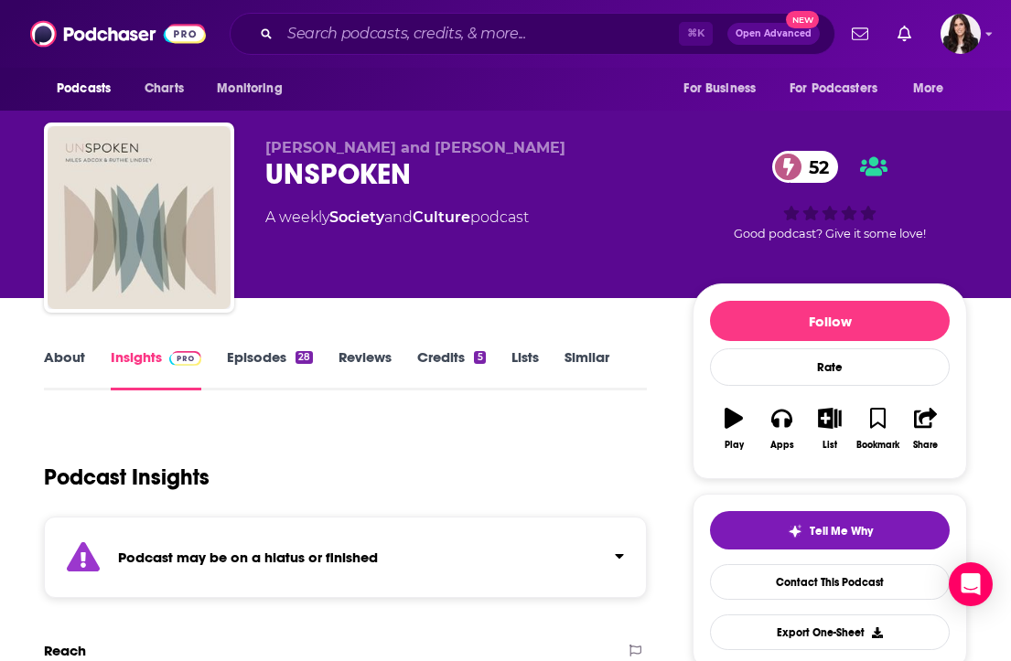 The height and width of the screenshot is (661, 1011). Describe the element at coordinates (928, 89) in the screenshot. I see `span: More` at that location.